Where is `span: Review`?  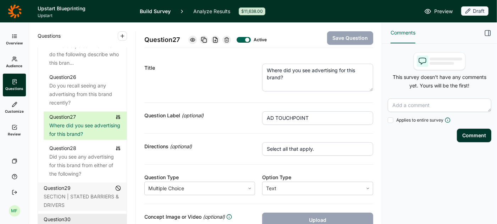 span: Review is located at coordinates (15, 134).